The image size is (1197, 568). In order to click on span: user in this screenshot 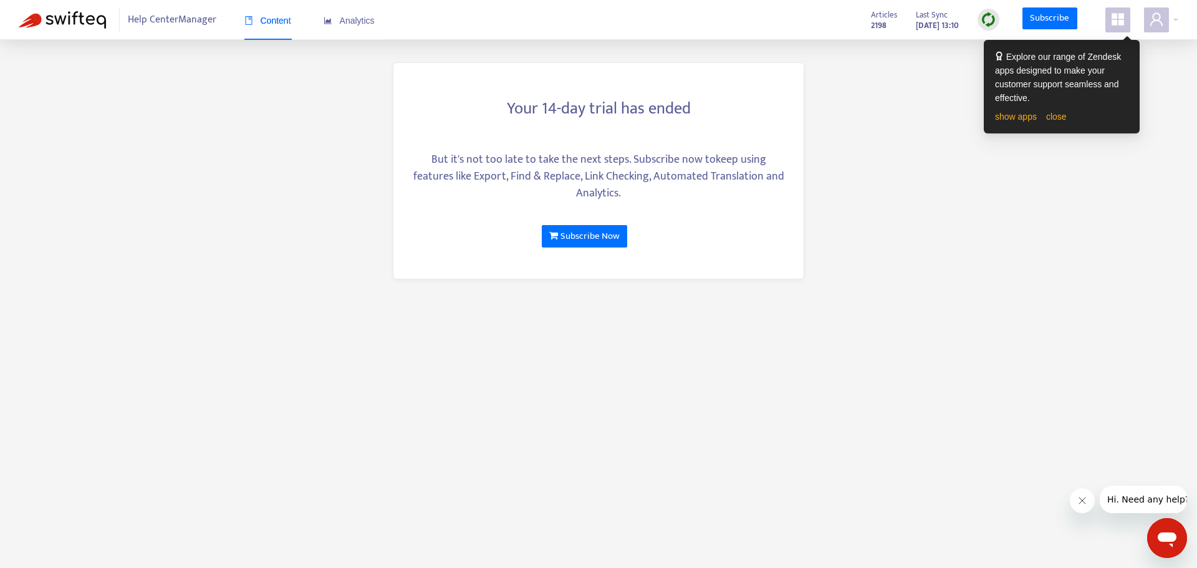, I will do `click(1156, 19)`.